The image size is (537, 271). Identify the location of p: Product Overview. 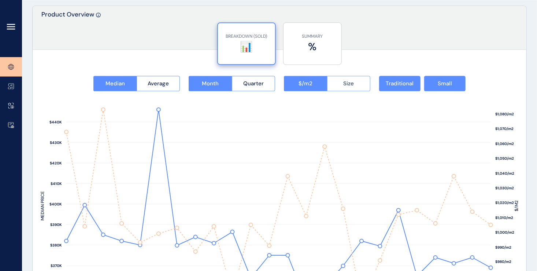
(68, 30).